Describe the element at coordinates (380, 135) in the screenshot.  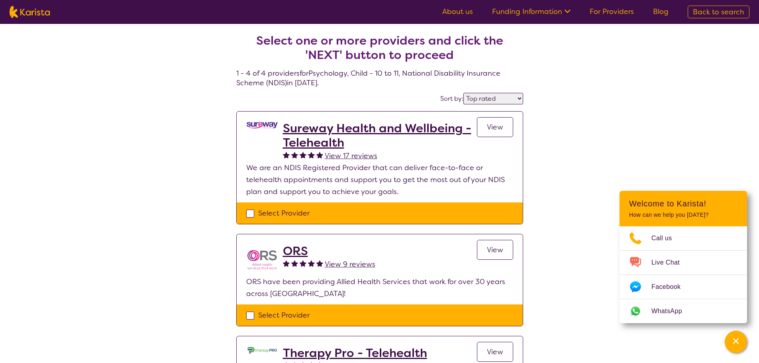
I see `h2: Sureway Health and Wellbeing - Telehealth` at that location.